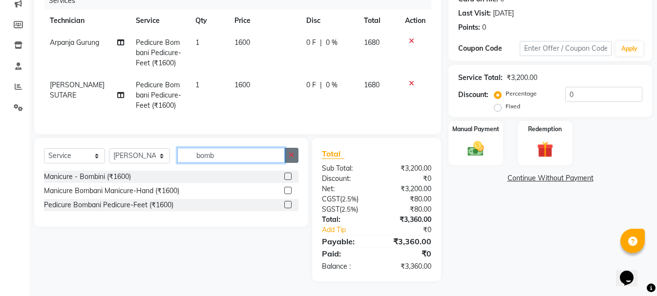  Describe the element at coordinates (379, 21) in the screenshot. I see `th: Total` at that location.